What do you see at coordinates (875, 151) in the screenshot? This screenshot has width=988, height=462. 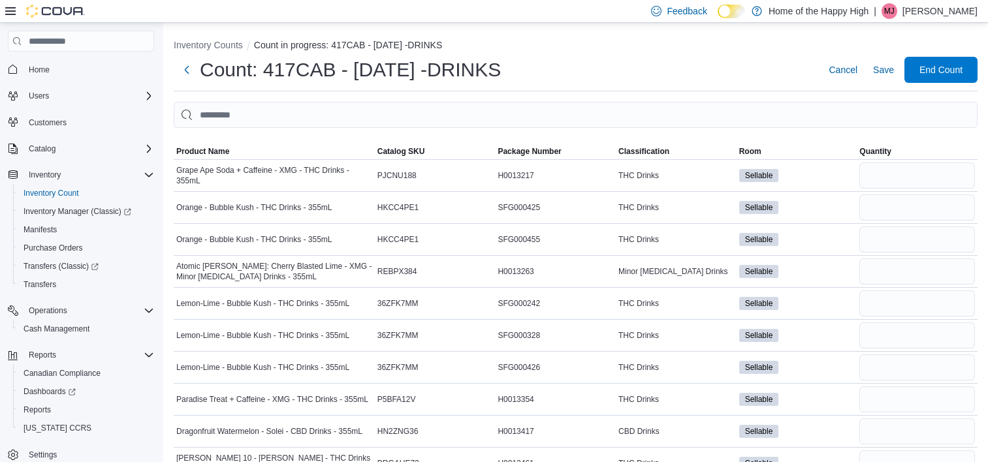 I see `span: Quantity` at bounding box center [875, 151].